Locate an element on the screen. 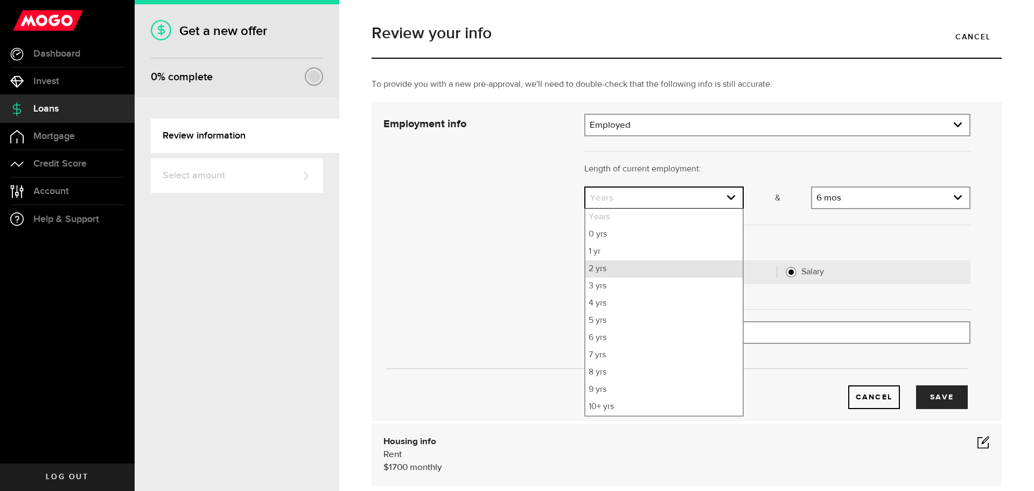 The width and height of the screenshot is (1034, 491). input: Salary is located at coordinates (791, 272).